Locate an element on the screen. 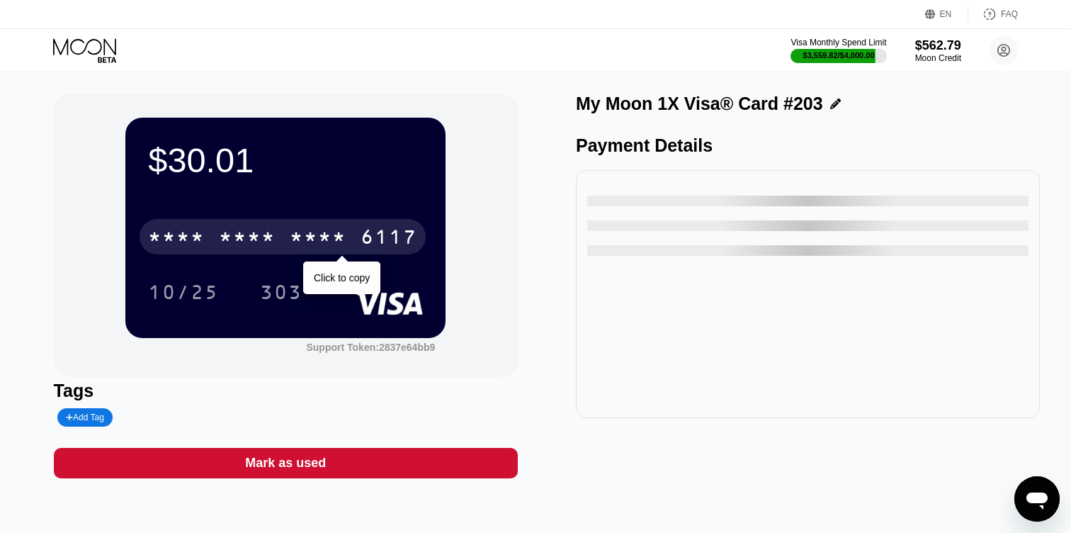  div: Moon Credit is located at coordinates (938, 58).